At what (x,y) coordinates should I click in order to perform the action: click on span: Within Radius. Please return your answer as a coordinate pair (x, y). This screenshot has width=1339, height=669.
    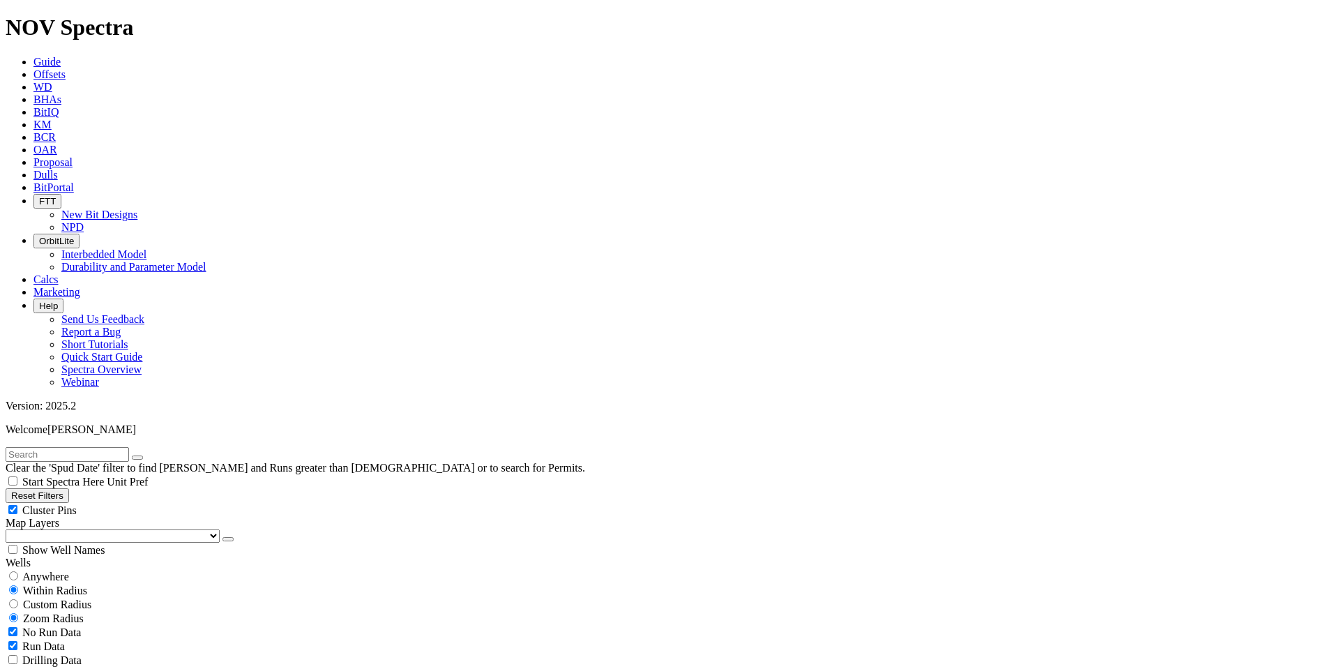
    Looking at the image, I should click on (55, 590).